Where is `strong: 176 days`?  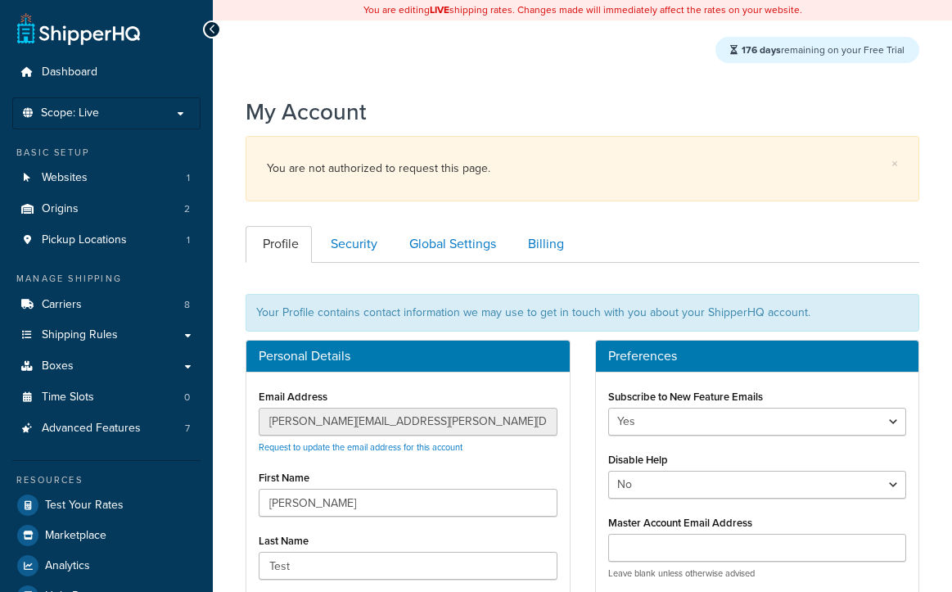 strong: 176 days is located at coordinates (761, 50).